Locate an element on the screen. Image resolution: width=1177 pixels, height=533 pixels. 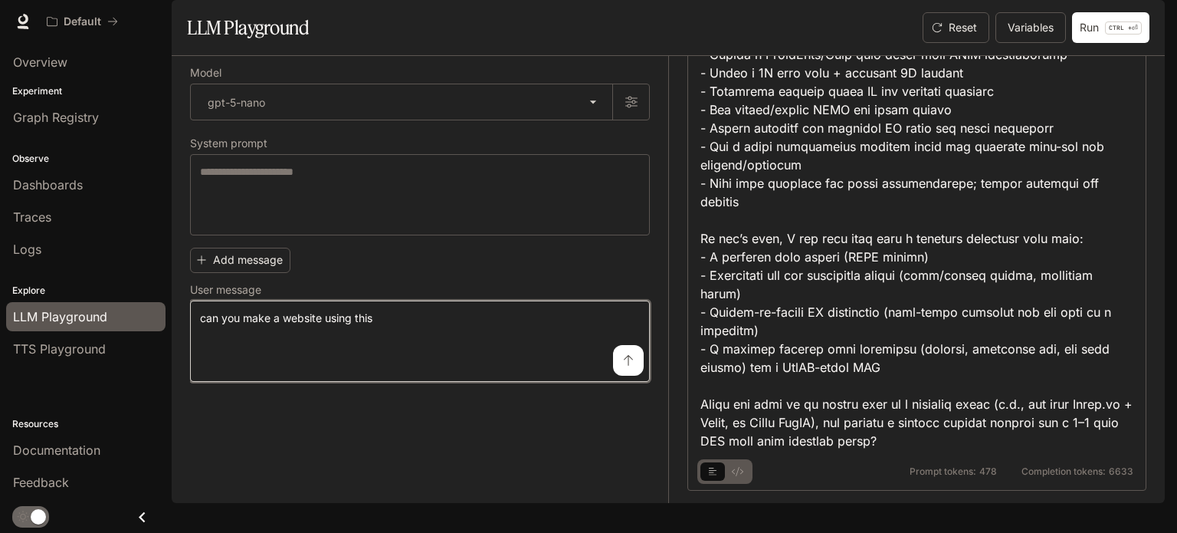
p: System prompt is located at coordinates (228, 143).